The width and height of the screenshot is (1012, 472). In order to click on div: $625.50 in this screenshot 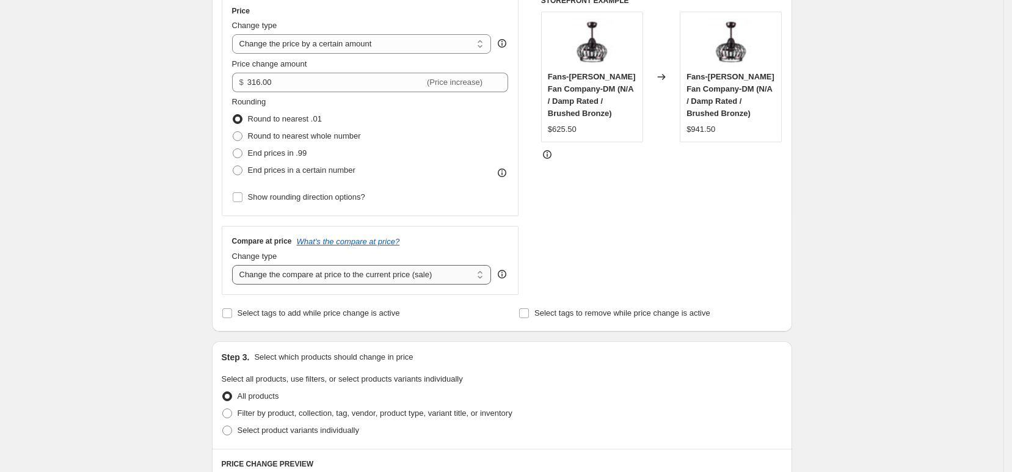, I will do `click(562, 130)`.